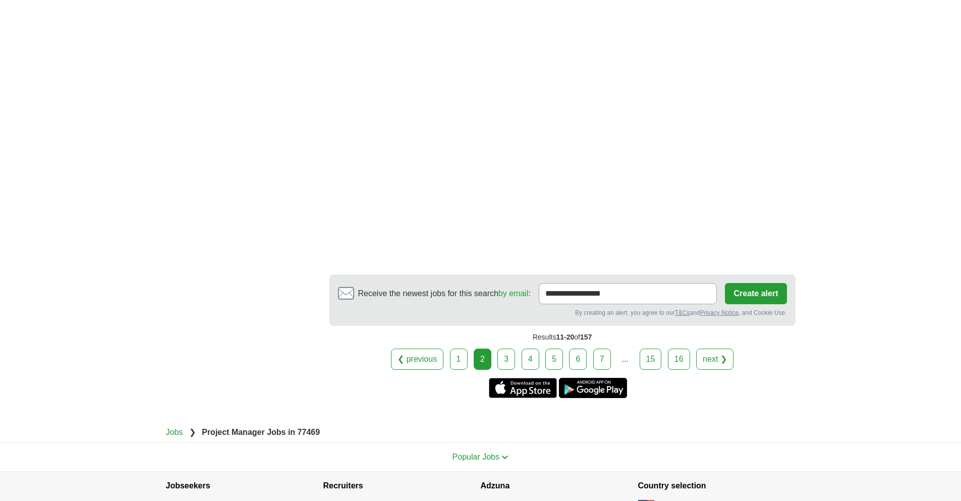 This screenshot has height=501, width=961. Describe the element at coordinates (506, 359) in the screenshot. I see `a: 3` at that location.